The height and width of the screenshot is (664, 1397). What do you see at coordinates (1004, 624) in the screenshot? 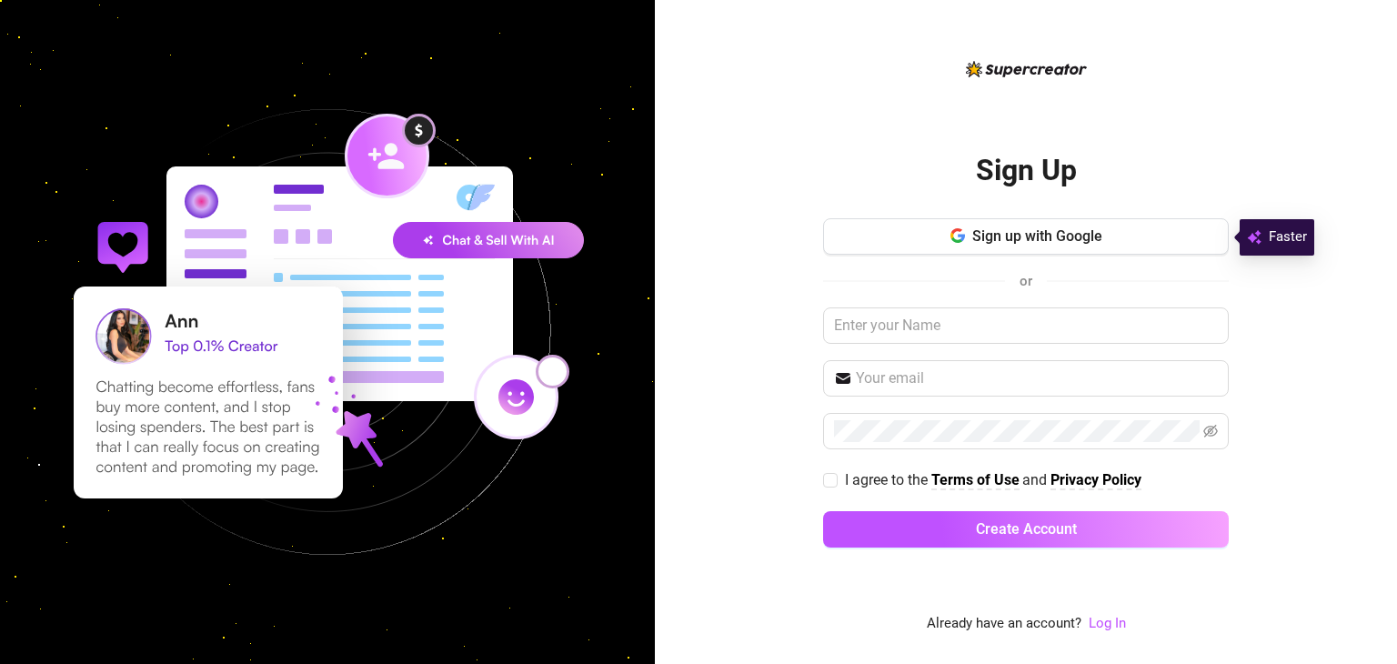
I see `span: Already have an account?` at bounding box center [1004, 624].